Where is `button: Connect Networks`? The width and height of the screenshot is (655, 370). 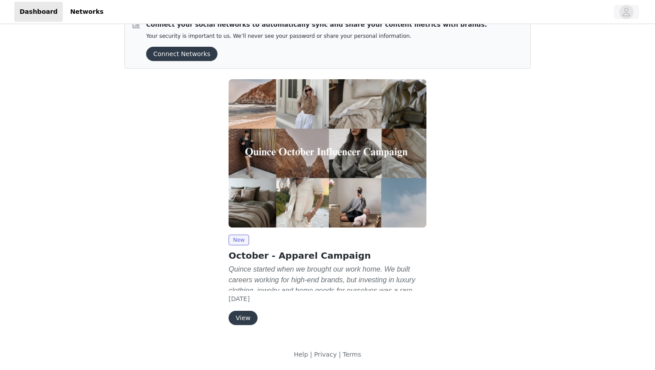 button: Connect Networks is located at coordinates (182, 54).